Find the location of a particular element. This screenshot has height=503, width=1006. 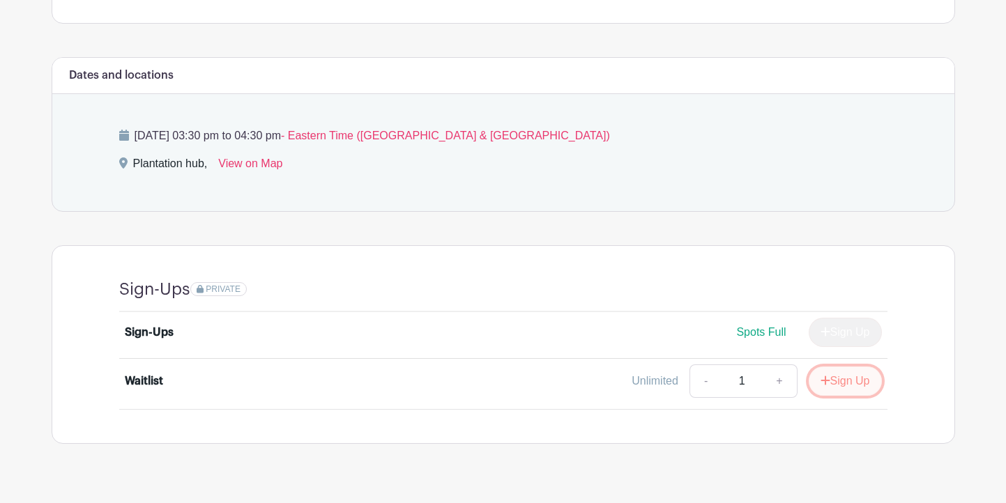

a: View on Map is located at coordinates (250, 167).